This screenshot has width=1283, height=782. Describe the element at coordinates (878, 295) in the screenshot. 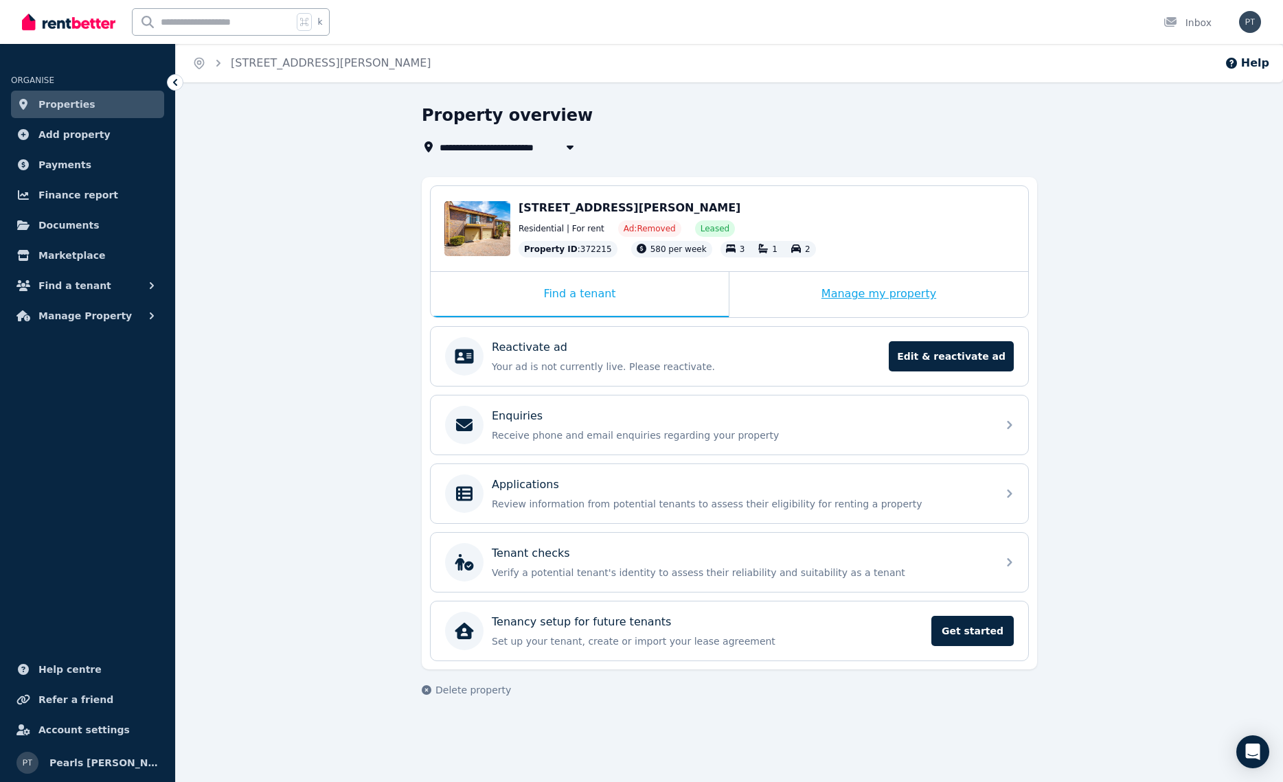

I see `div: Manage my property` at that location.